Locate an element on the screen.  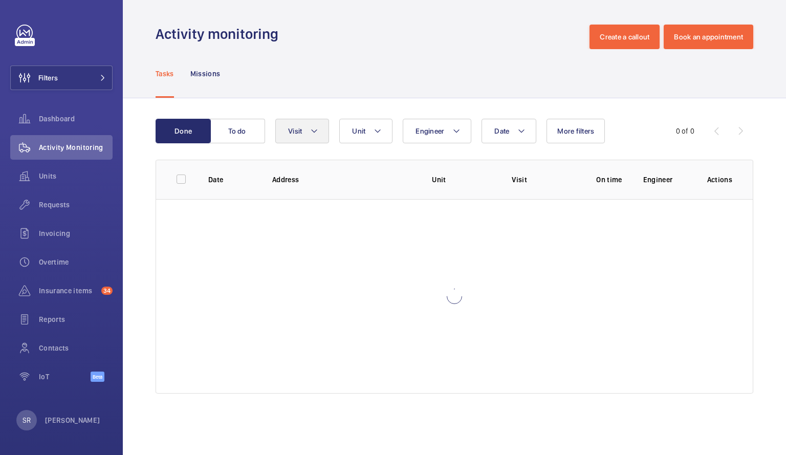
span: Invoicing is located at coordinates (76, 233).